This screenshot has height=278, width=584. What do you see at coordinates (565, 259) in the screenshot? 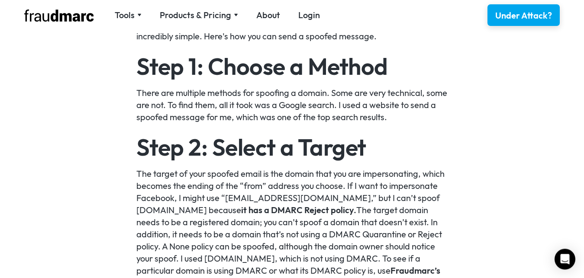
I see `div: Open Intercom Messenger` at bounding box center [565, 259].